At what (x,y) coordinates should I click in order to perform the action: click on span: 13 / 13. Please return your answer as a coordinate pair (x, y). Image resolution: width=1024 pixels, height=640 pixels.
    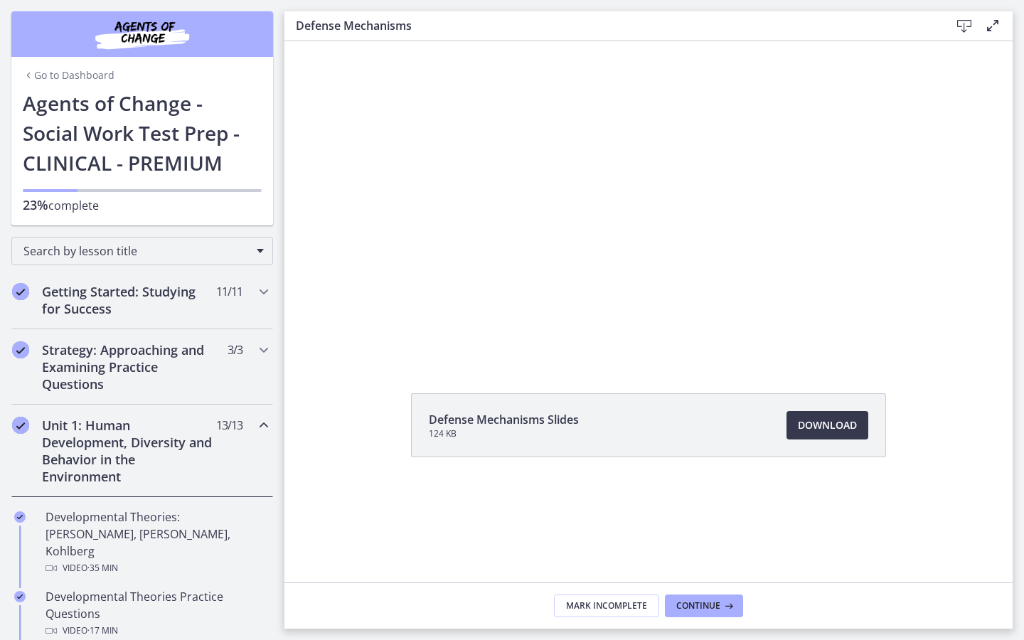
    Looking at the image, I should click on (229, 425).